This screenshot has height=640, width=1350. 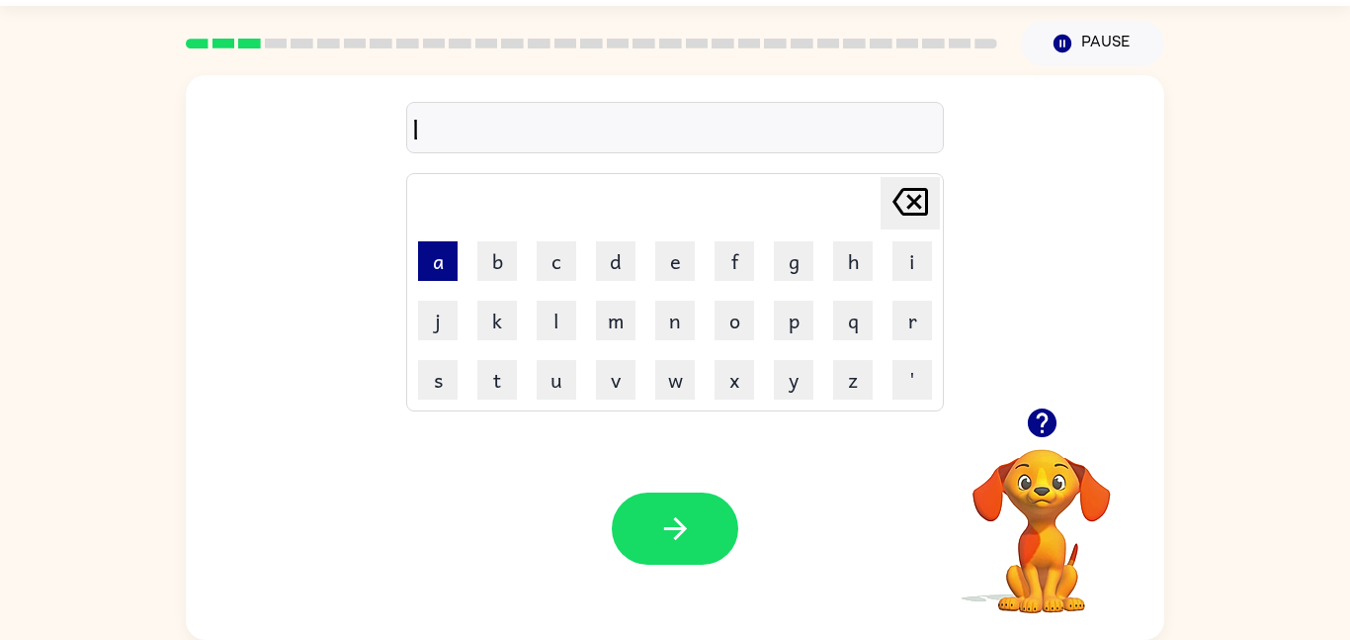 What do you see at coordinates (734, 320) in the screenshot?
I see `button: o` at bounding box center [734, 320].